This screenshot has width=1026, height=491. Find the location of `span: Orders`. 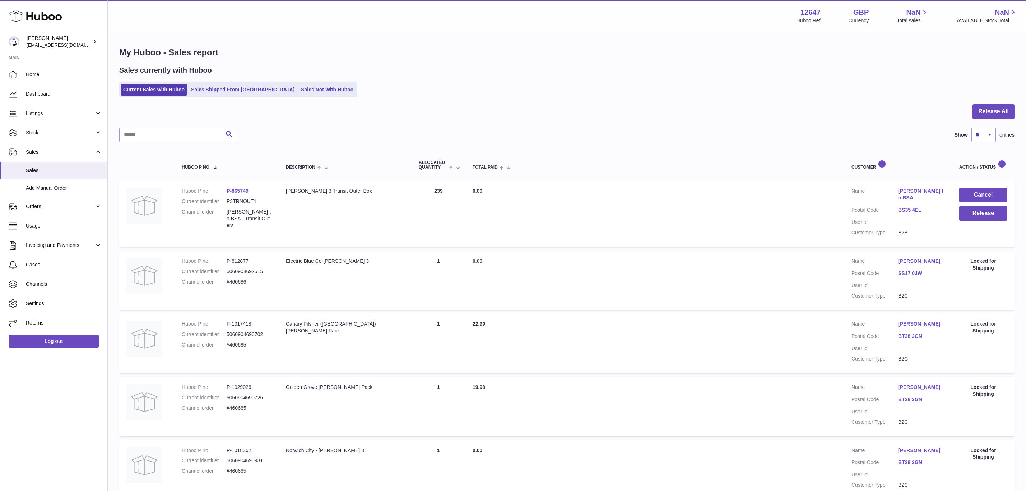

span: Orders is located at coordinates (60, 206).